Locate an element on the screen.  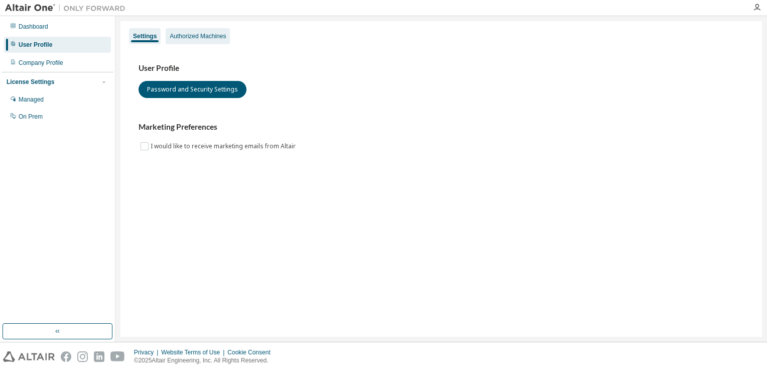
img: facebook.svg is located at coordinates (66, 356).